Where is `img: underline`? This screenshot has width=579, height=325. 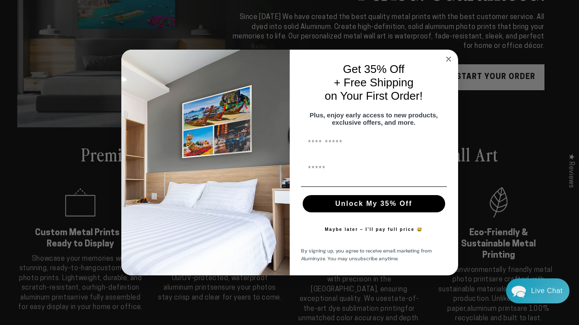
img: underline is located at coordinates (374, 187).